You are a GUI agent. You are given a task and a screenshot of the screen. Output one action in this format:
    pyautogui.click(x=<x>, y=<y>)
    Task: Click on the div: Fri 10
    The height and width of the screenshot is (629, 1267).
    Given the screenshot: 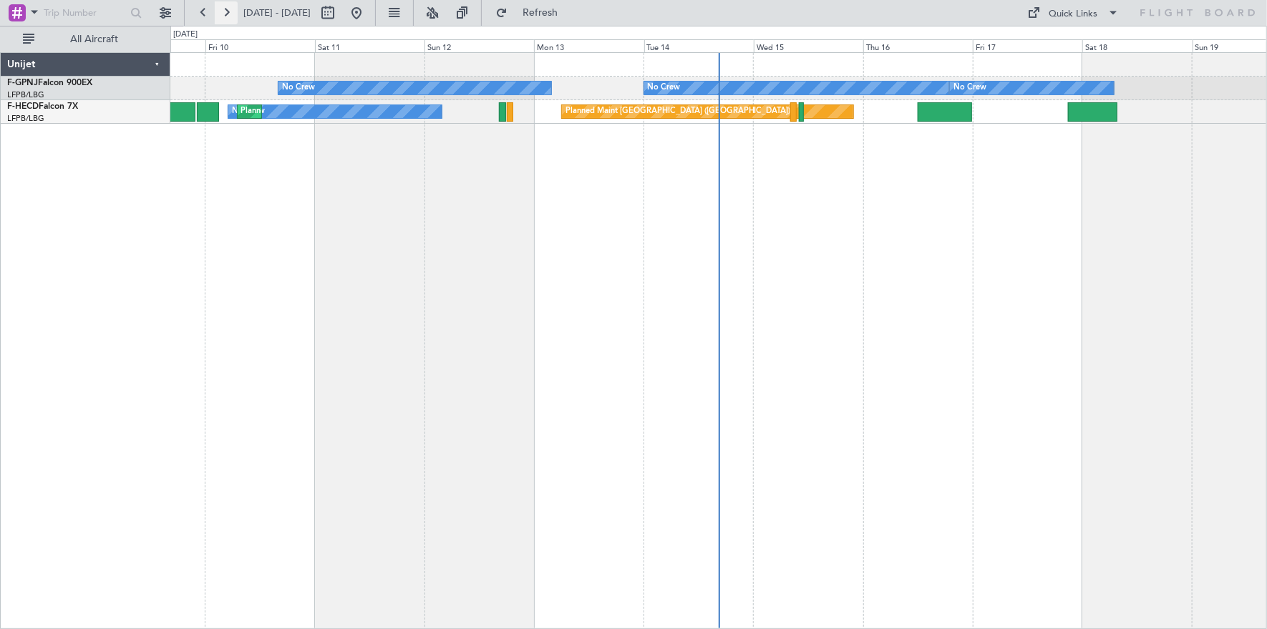 What is the action you would take?
    pyautogui.click(x=260, y=46)
    